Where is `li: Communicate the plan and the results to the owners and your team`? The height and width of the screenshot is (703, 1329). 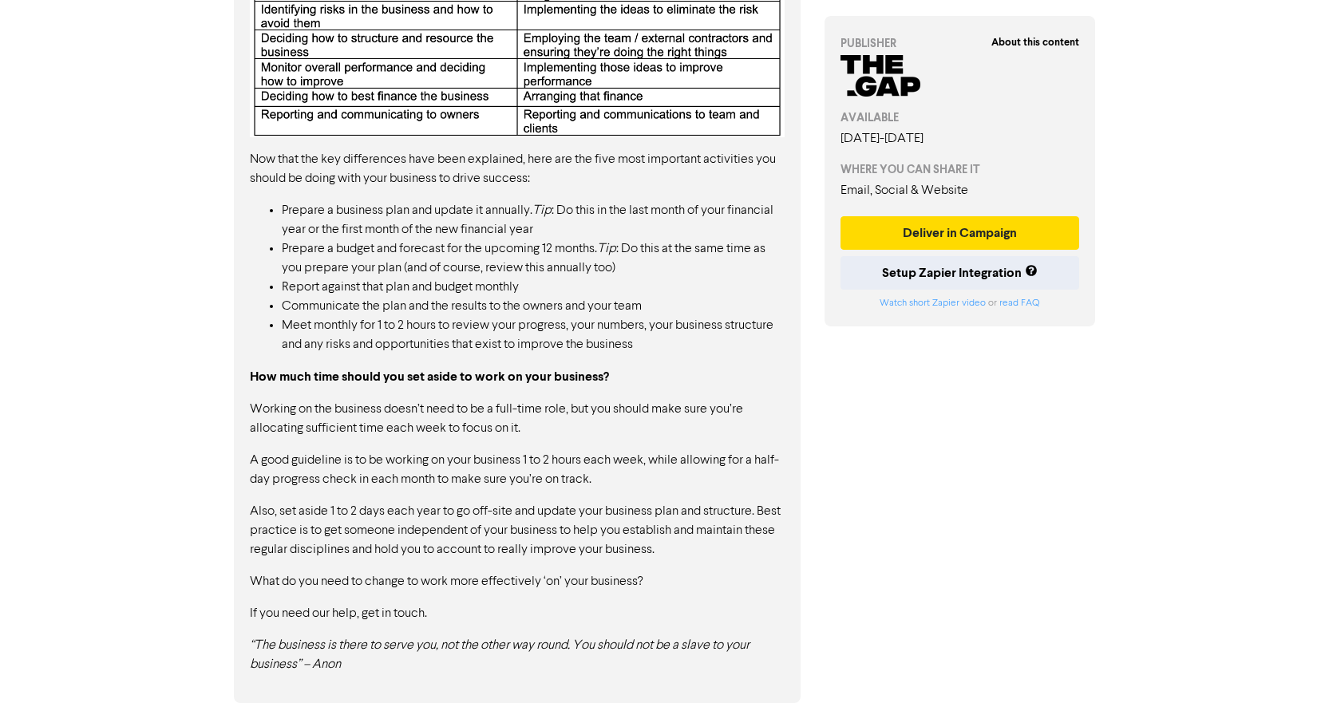 li: Communicate the plan and the results to the owners and your team is located at coordinates (533, 307).